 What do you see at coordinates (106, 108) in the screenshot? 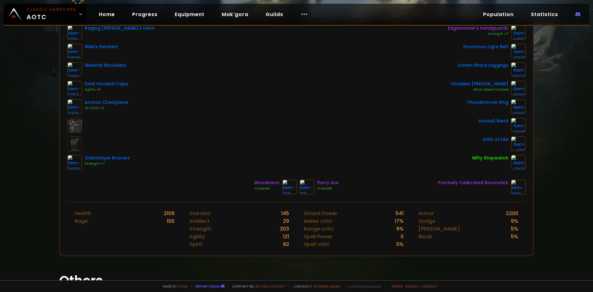
I see `div: All Stats +2` at bounding box center [106, 108].